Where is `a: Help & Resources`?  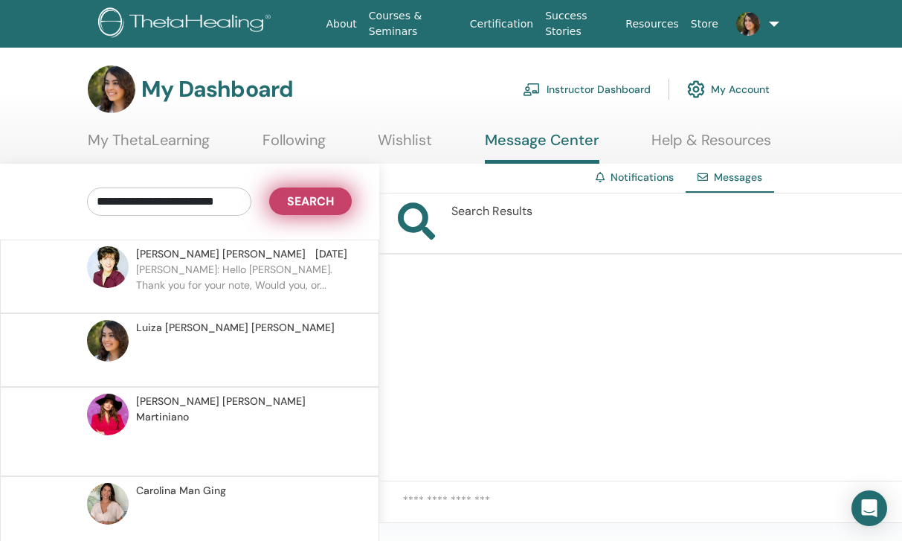
a: Help & Resources is located at coordinates (711, 145).